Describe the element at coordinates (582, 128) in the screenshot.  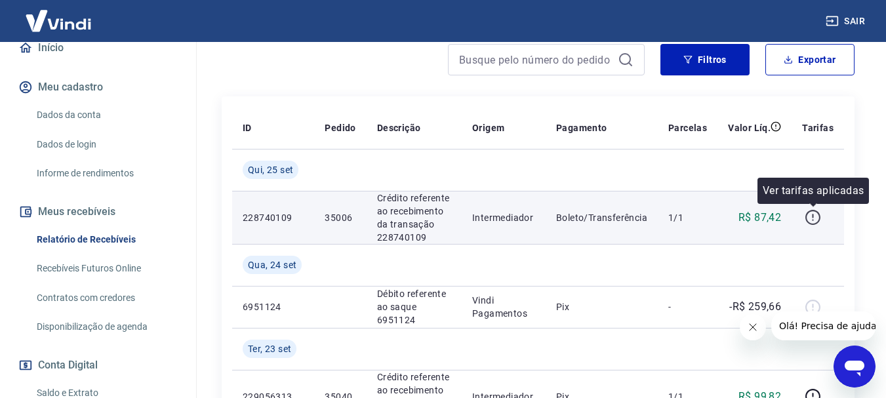
I see `p: Pagamento` at that location.